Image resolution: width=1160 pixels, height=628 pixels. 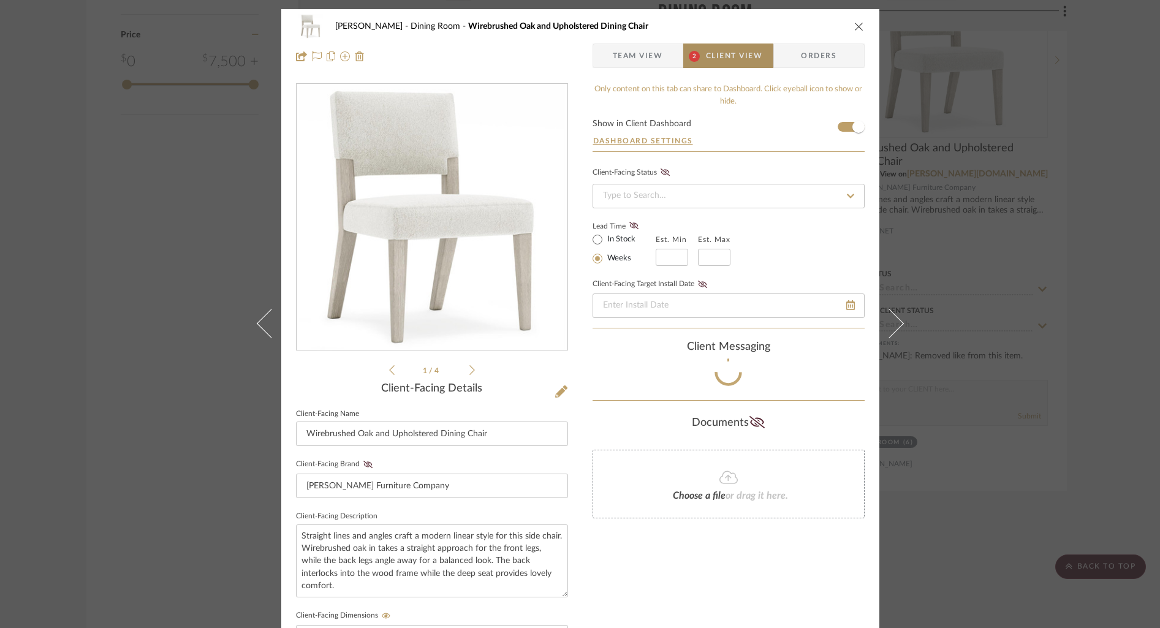 What do you see at coordinates (651, 284) in the screenshot?
I see `label: Client-Facing Target Install Date` at bounding box center [651, 284].